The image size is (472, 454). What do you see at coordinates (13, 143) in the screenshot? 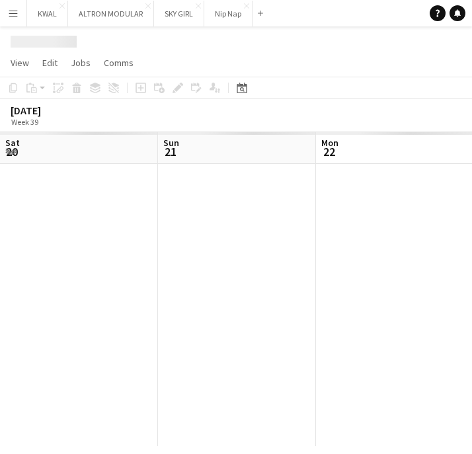
I see `span: Sat` at bounding box center [13, 143].